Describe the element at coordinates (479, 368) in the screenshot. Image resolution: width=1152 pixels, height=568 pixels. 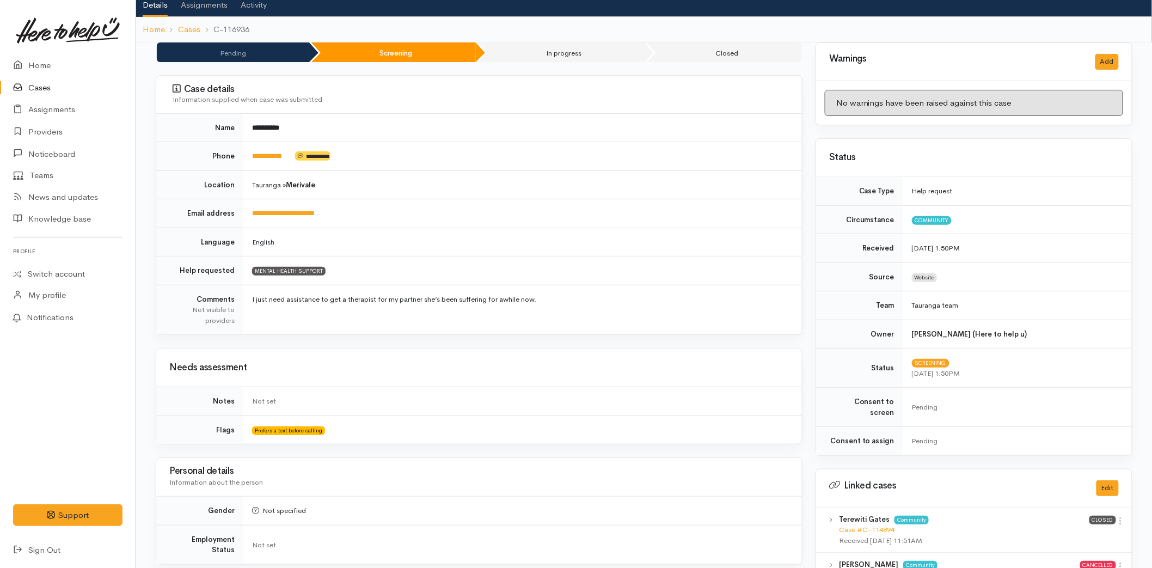
I see `h3: Needs assessment` at that location.